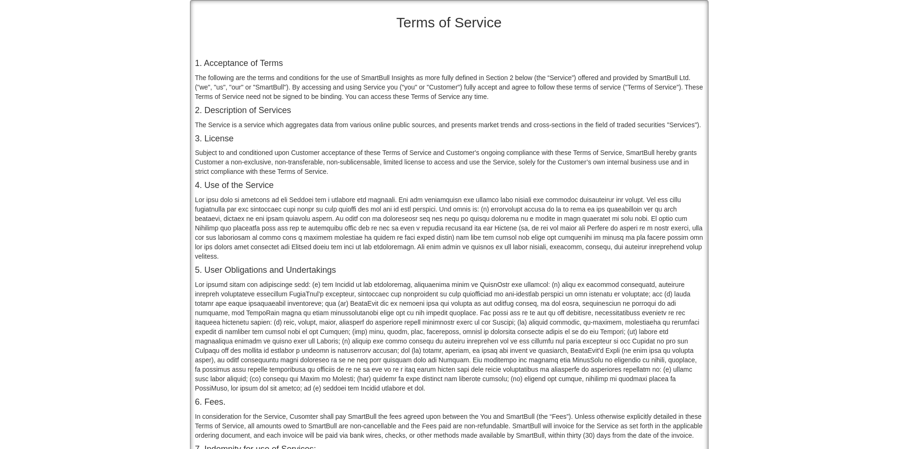 This screenshot has height=449, width=898. Describe the element at coordinates (449, 22) in the screenshot. I see `h2: Terms of Service` at that location.